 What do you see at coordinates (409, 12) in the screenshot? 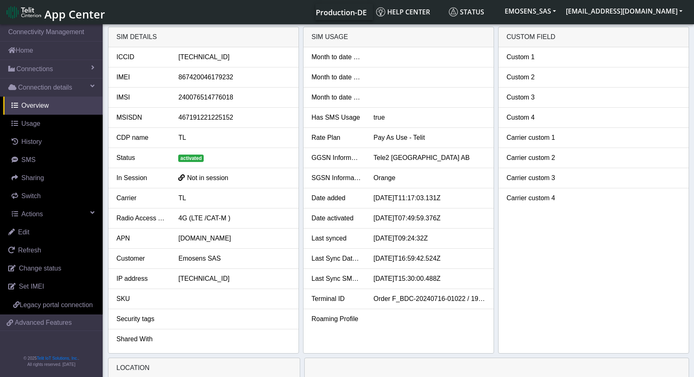
I see `a: Help center` at bounding box center [409, 12].